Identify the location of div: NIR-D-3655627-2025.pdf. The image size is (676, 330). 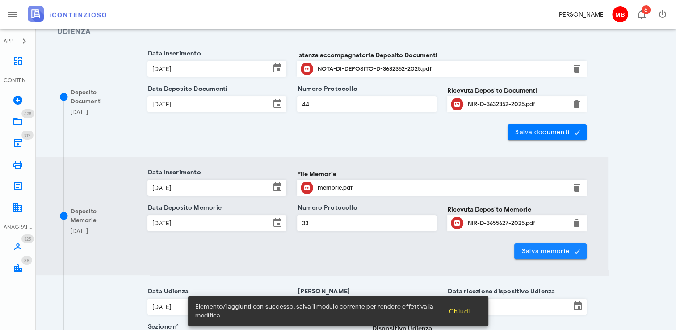
(517, 223).